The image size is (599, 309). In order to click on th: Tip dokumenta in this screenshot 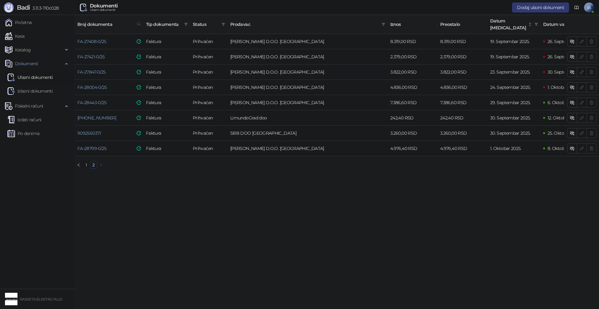, I will do `click(167, 24)`.